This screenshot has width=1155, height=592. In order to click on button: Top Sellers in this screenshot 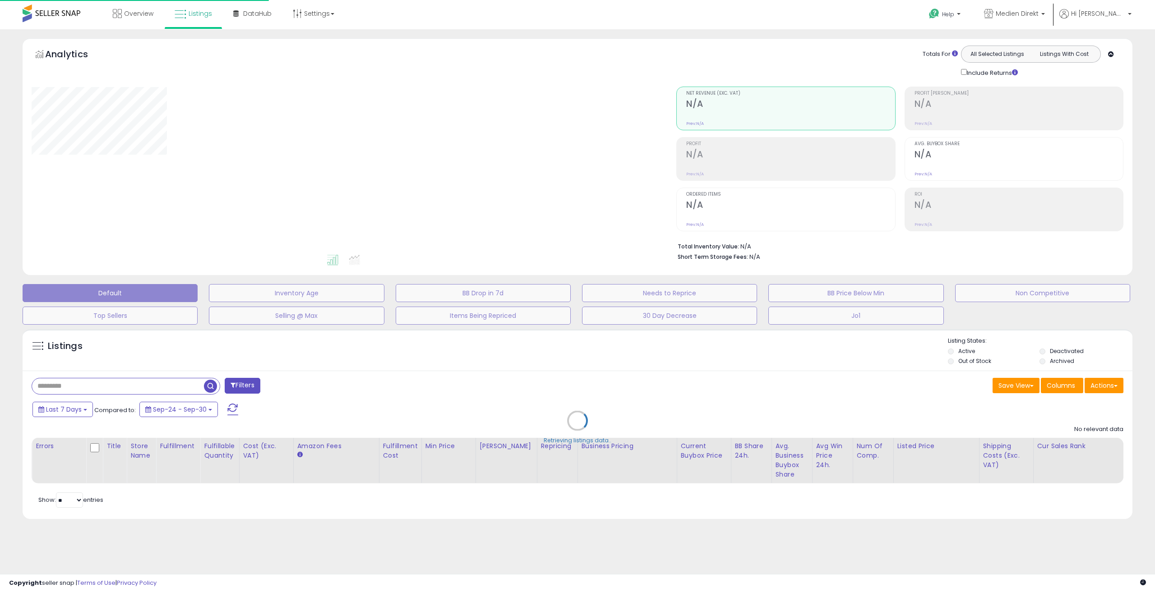, I will do `click(110, 316)`.